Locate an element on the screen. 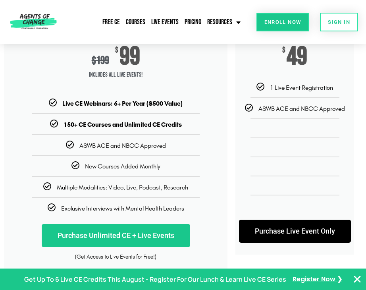  span: New Courses Added Monthly is located at coordinates (123, 166).